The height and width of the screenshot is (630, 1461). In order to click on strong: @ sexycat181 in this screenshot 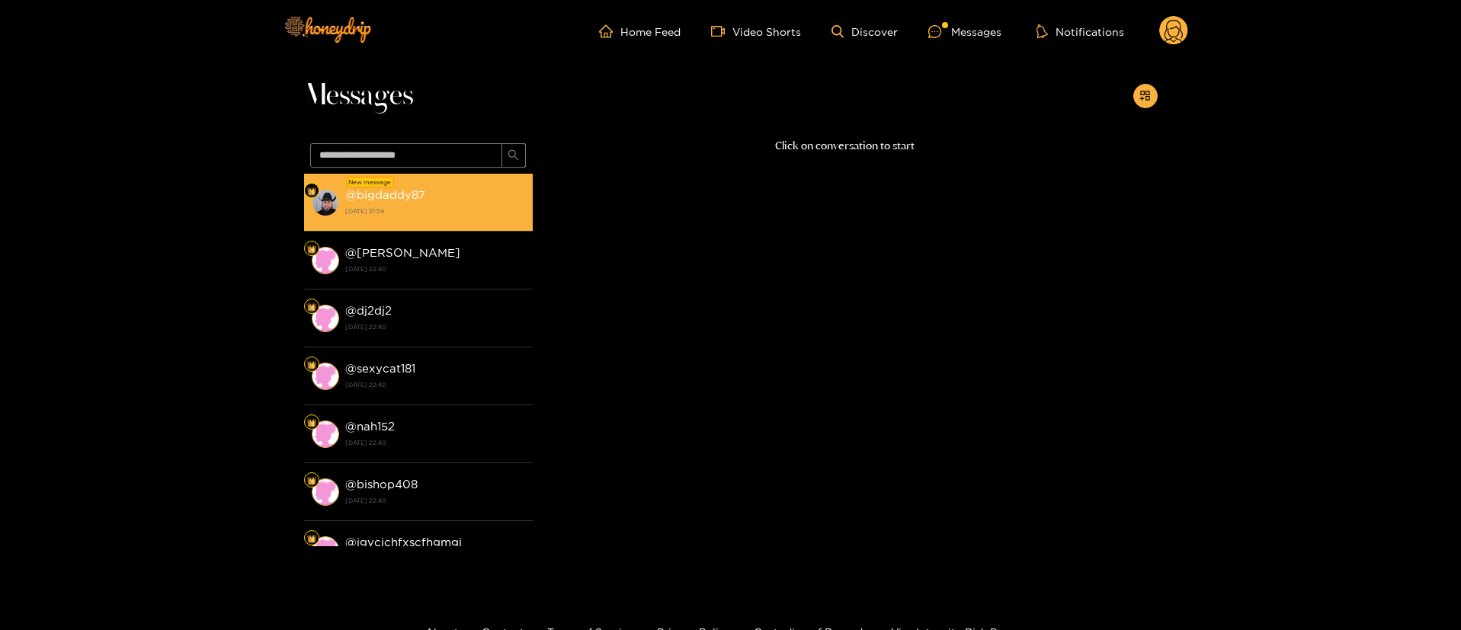, I will do `click(380, 368)`.